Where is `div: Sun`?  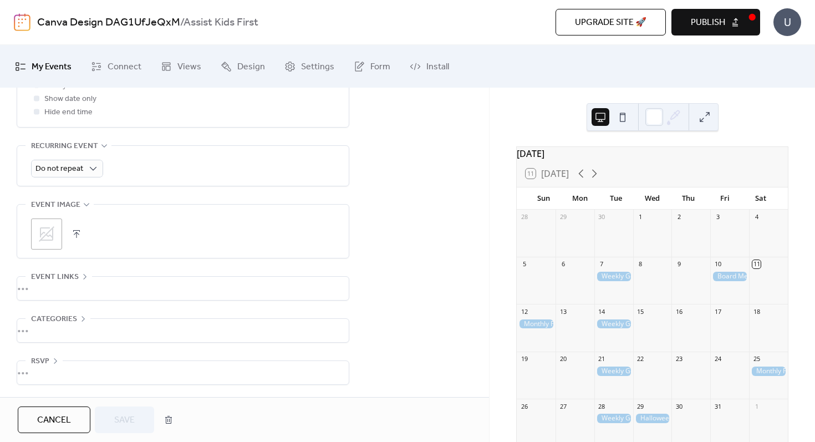 div: Sun is located at coordinates (543, 198).